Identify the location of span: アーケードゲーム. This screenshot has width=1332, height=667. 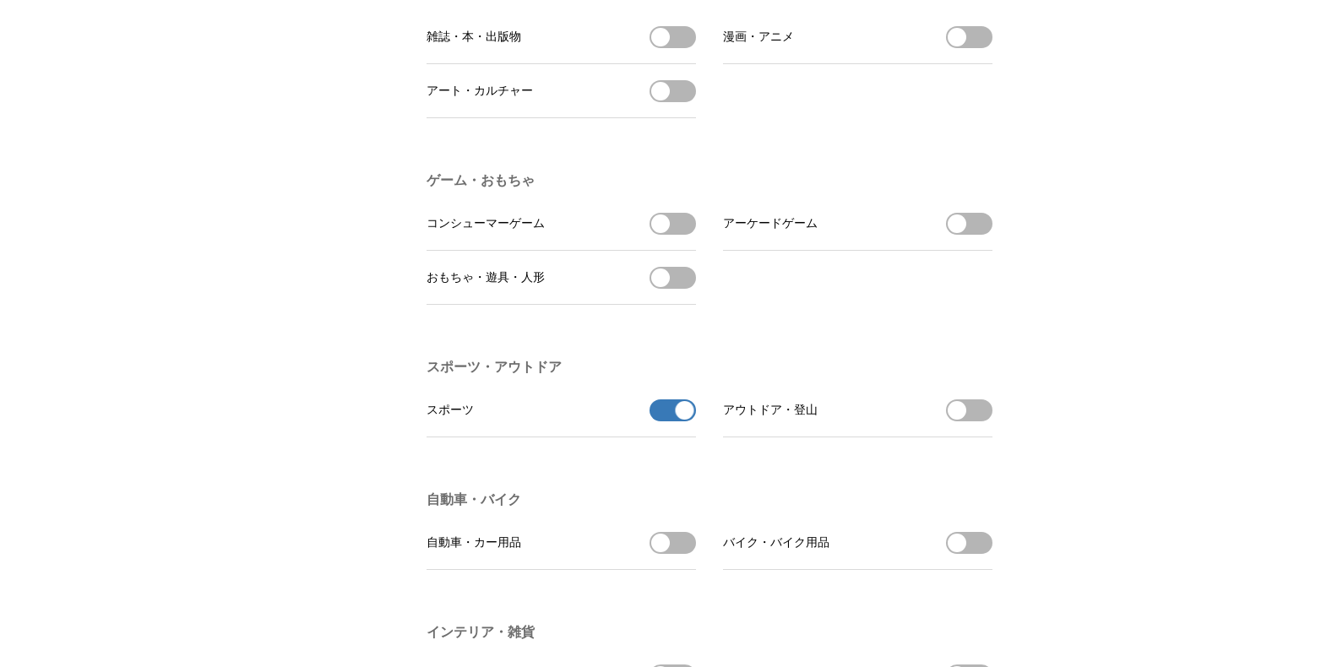
(771, 224).